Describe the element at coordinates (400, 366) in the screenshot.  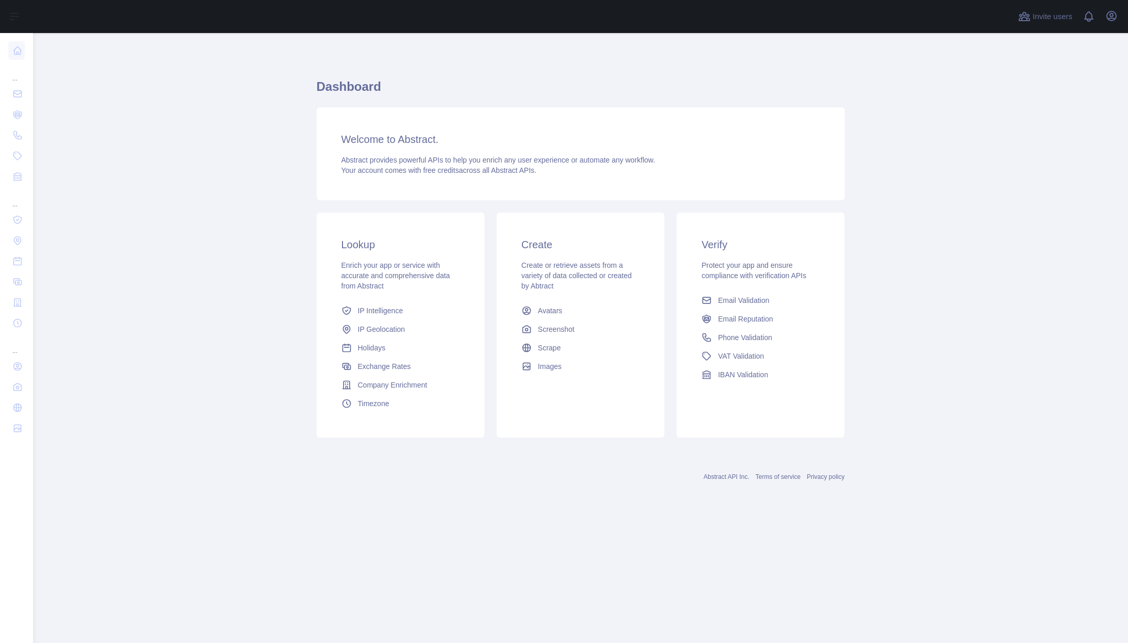
I see `a: Exchange Rates` at that location.